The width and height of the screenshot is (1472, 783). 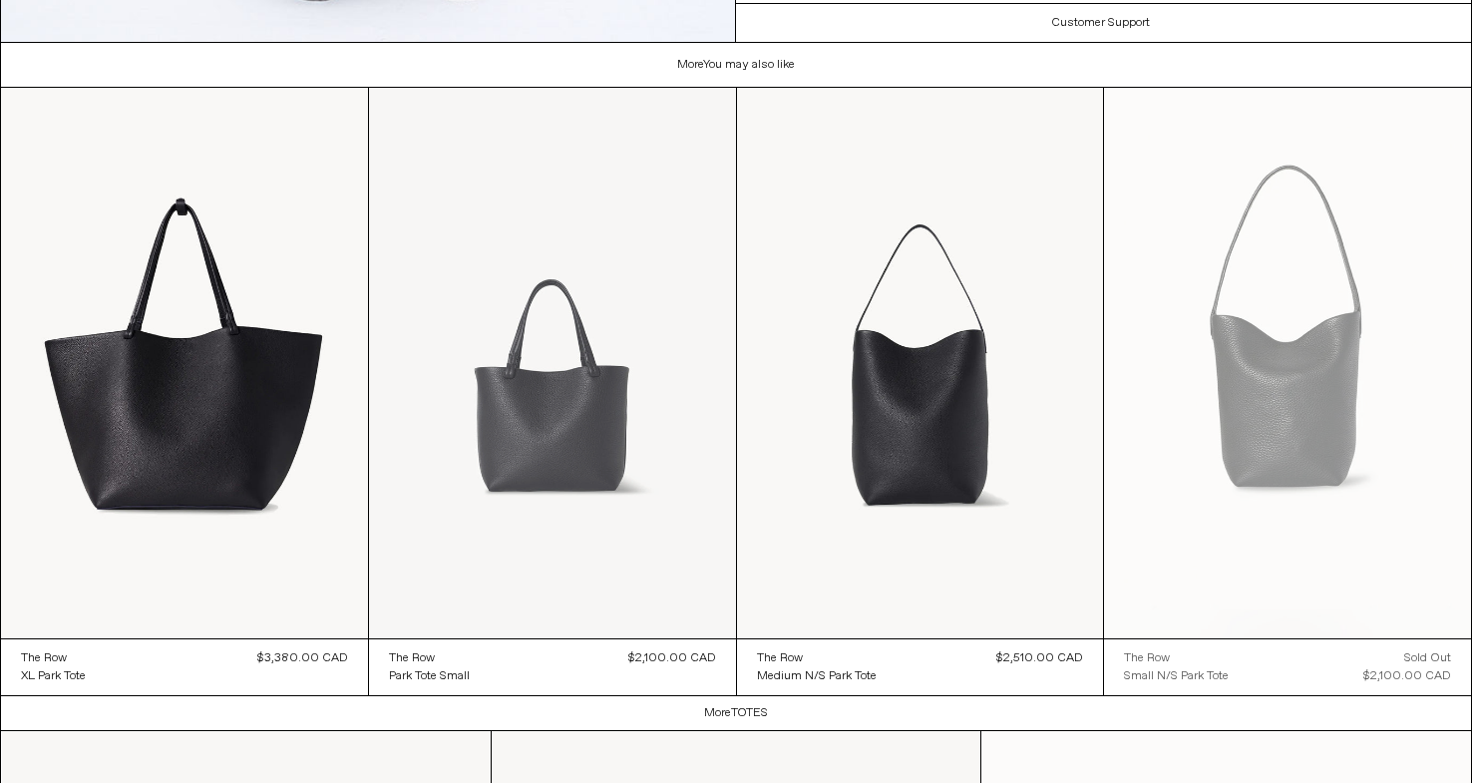 What do you see at coordinates (817, 676) in the screenshot?
I see `div: Medium N/S Park Tote` at bounding box center [817, 676].